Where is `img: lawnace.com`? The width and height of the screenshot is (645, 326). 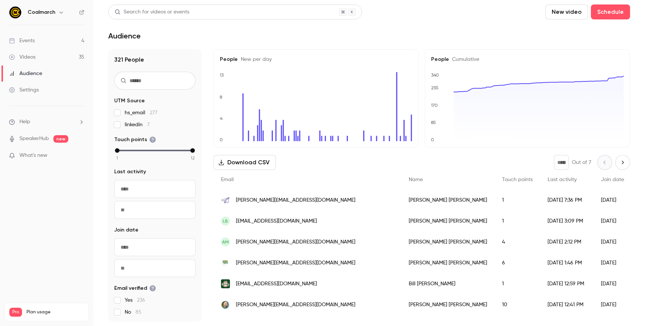 img: lawnace.com is located at coordinates (226, 200).